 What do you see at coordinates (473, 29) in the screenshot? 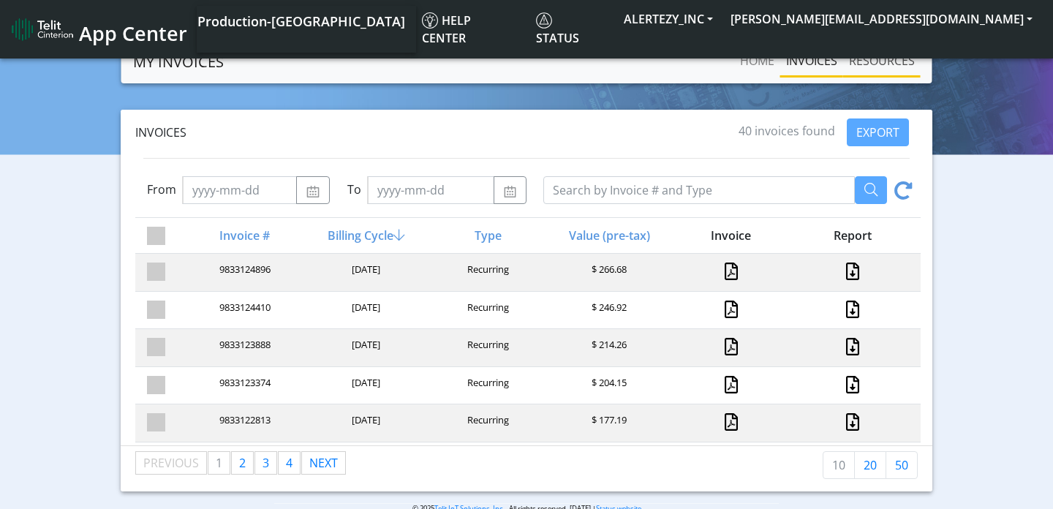
I see `a: Help center` at bounding box center [473, 29].